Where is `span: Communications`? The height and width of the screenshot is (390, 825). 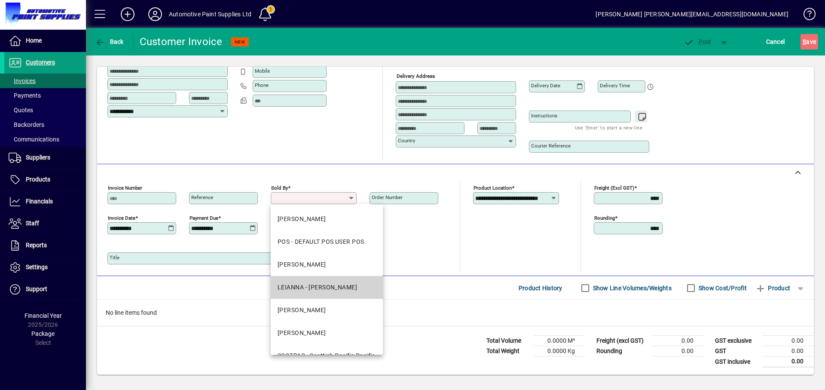
span: Communications is located at coordinates (34, 139).